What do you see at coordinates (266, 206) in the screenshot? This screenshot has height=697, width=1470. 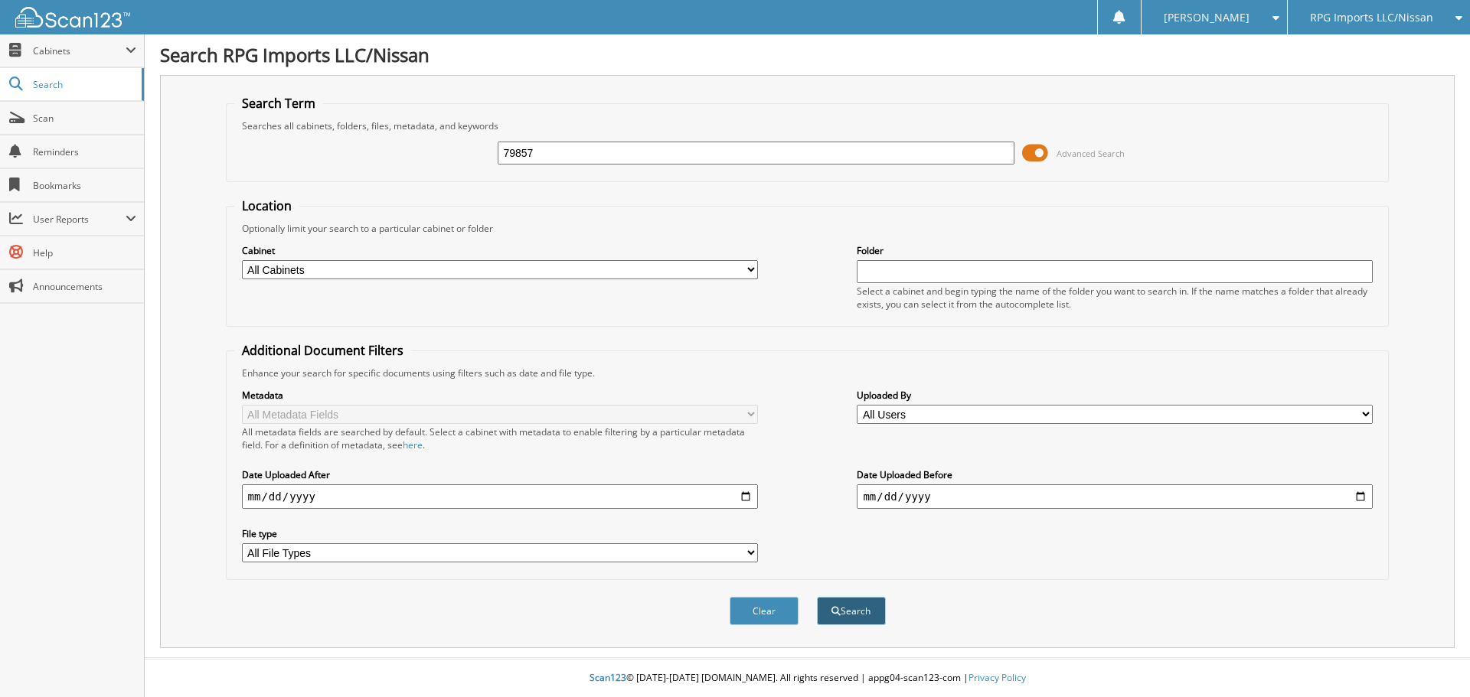 I see `legend: Location` at bounding box center [266, 206].